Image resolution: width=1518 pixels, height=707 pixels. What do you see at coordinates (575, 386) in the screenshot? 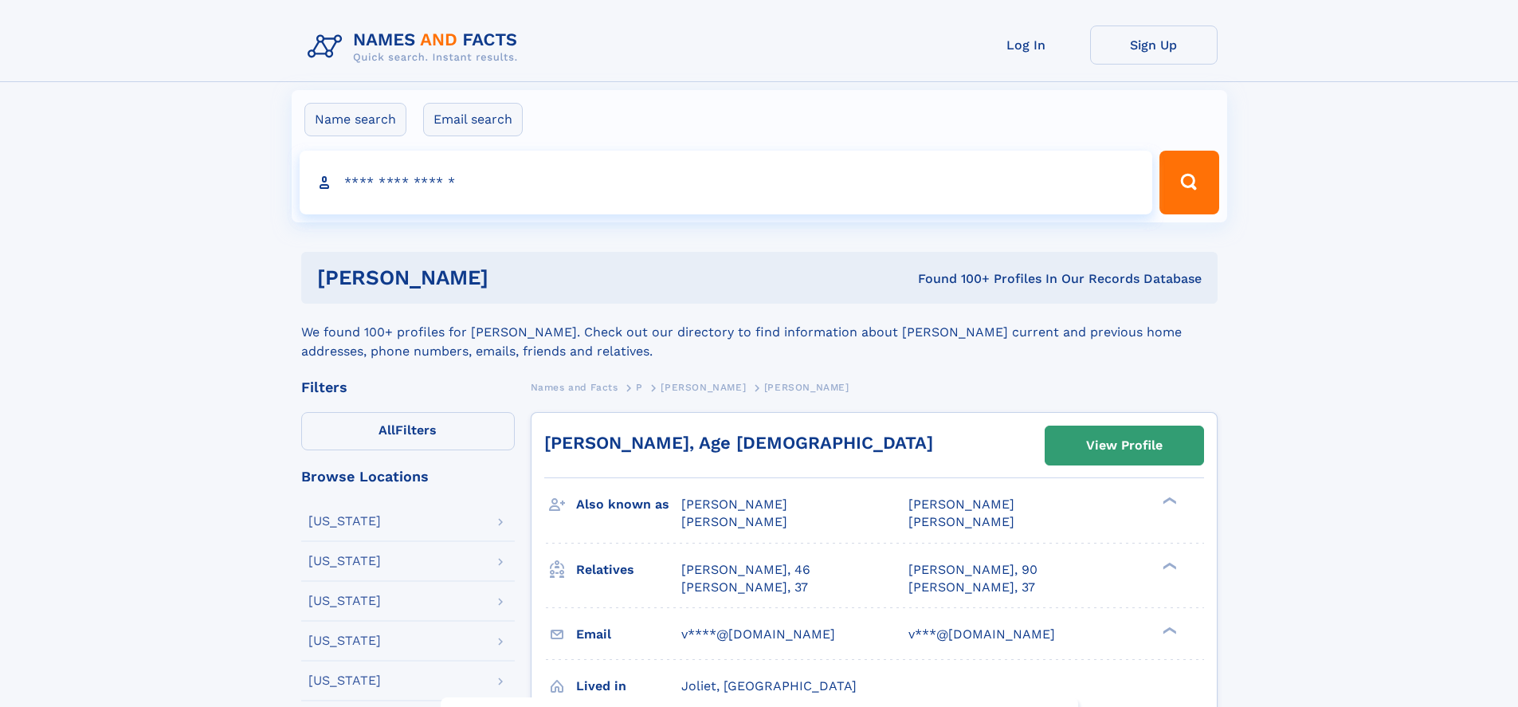
I see `a: Names and Facts` at bounding box center [575, 386].